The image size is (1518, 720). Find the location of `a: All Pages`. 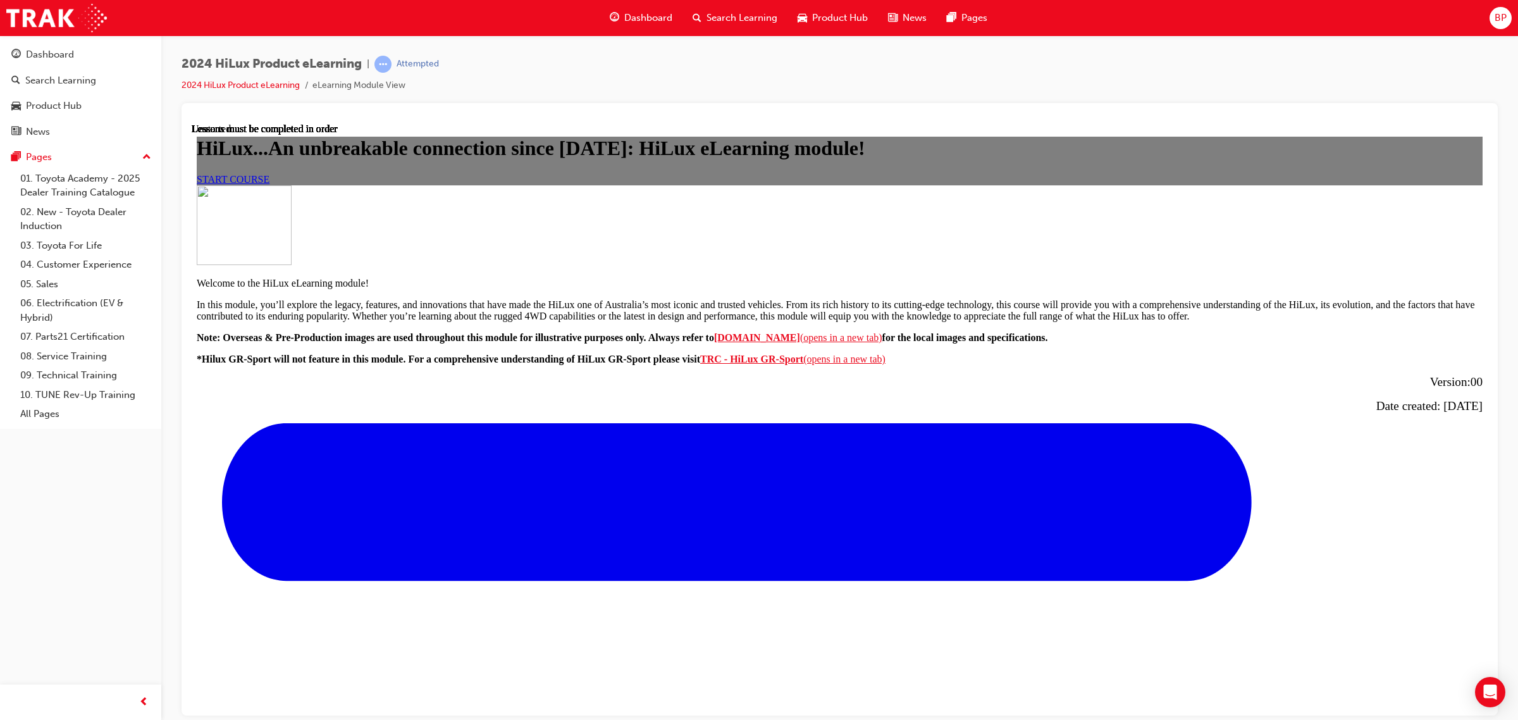

a: All Pages is located at coordinates (85, 414).